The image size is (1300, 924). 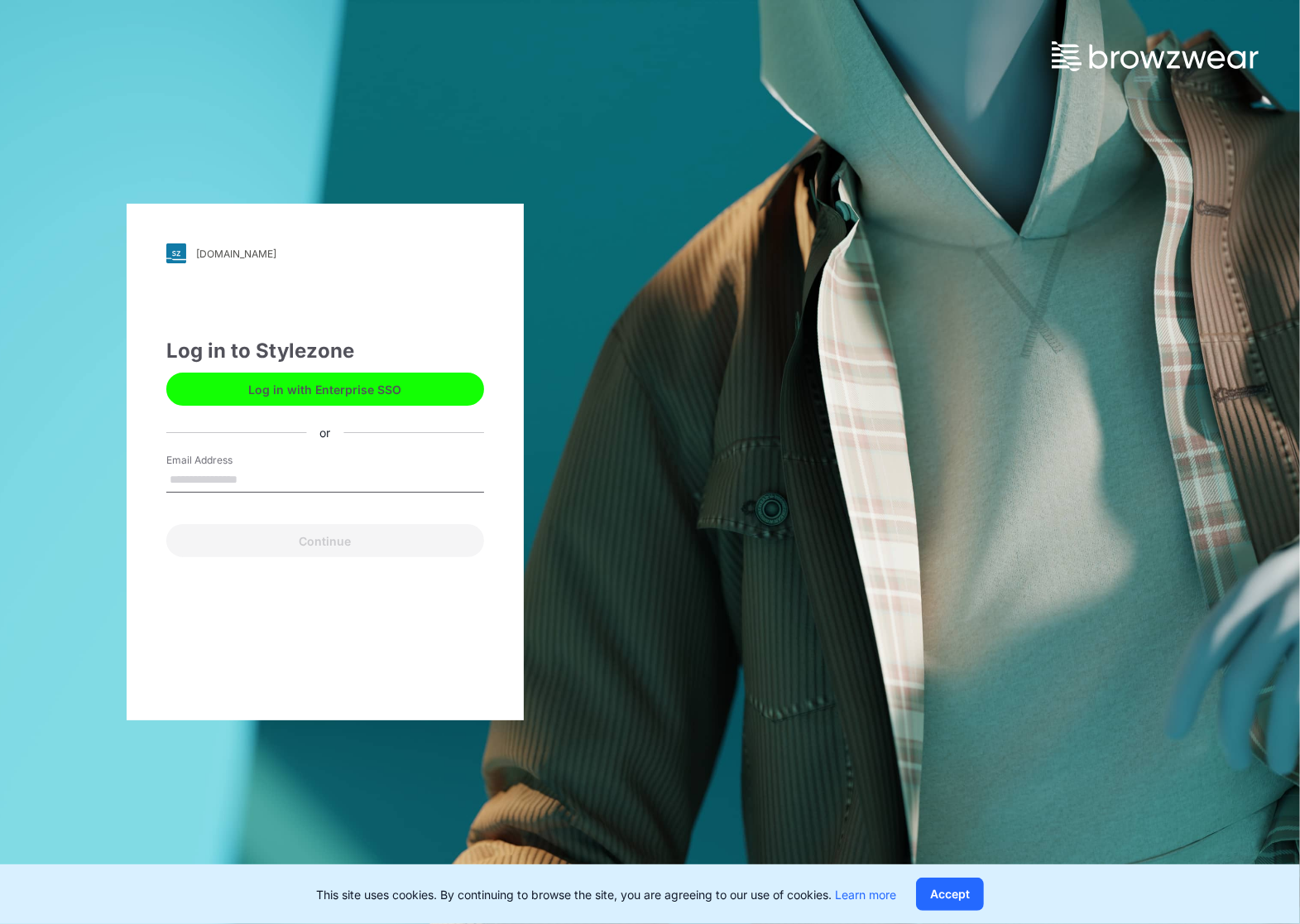 I want to click on button: Log in with Enterprise SSO, so click(x=325, y=389).